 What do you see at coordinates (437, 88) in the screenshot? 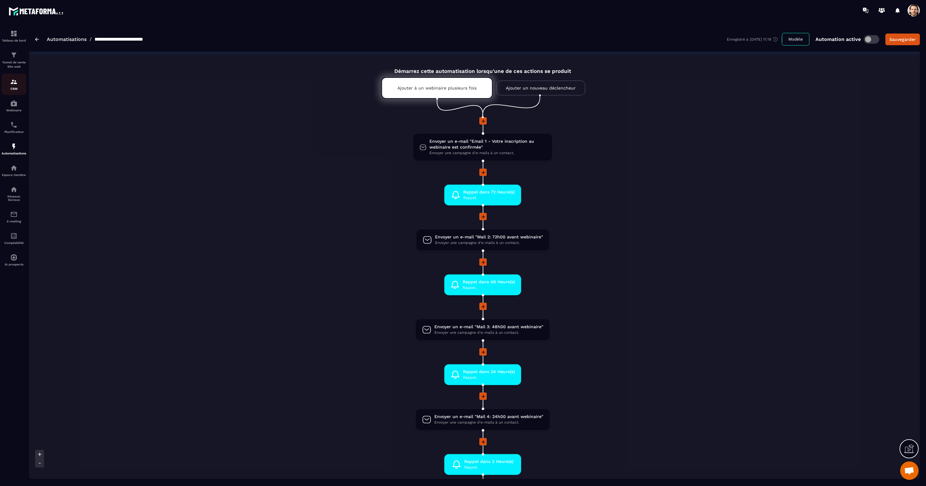
I see `p: Ajouter à un webinaire plusieurs fois` at bounding box center [437, 88].